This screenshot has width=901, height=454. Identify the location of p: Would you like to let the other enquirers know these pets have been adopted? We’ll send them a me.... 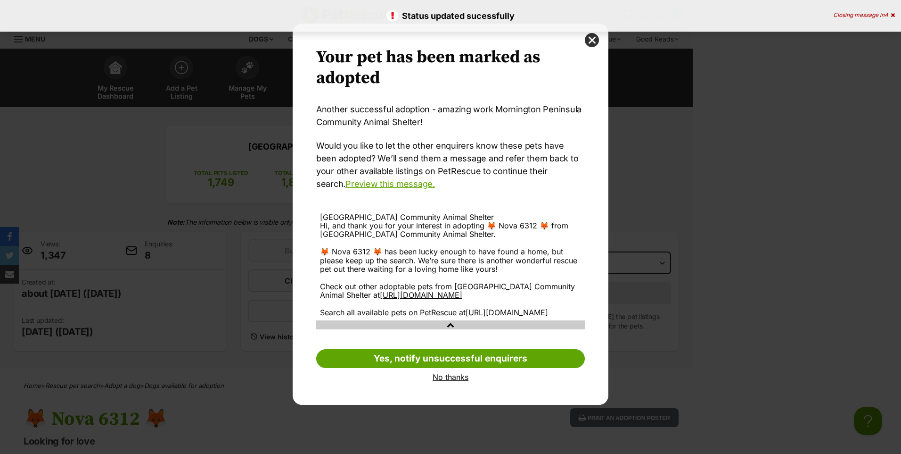
(451, 165).